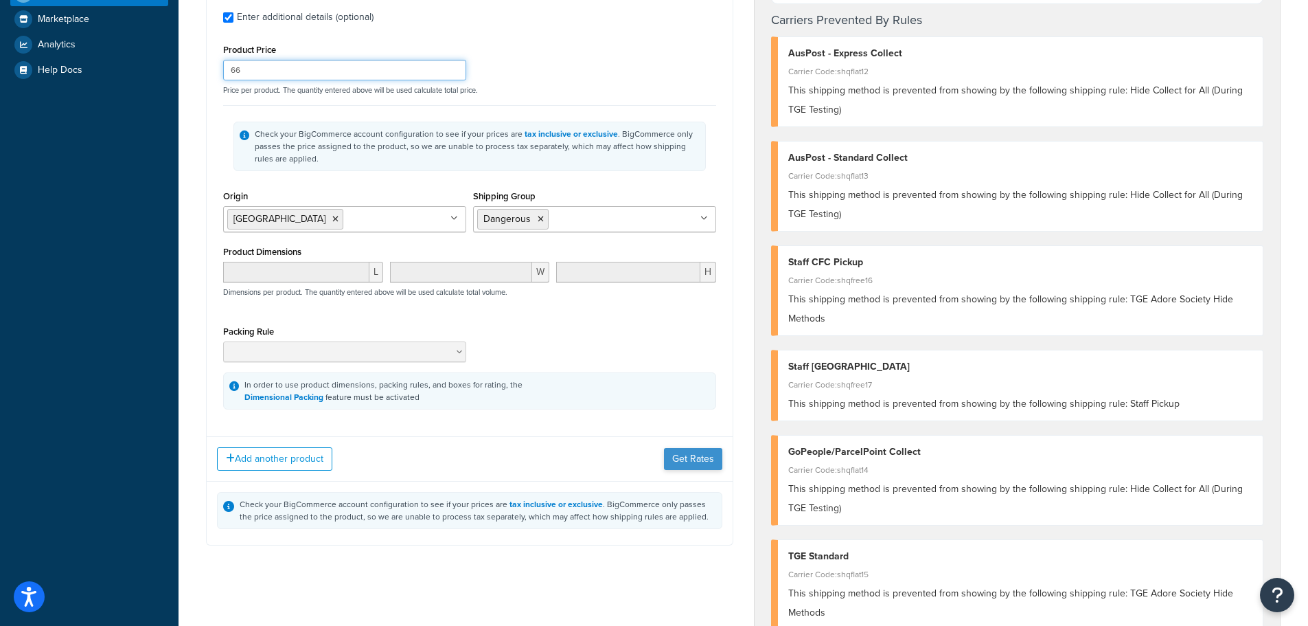 This screenshot has height=626, width=1308. What do you see at coordinates (363, 292) in the screenshot?
I see `p: Dimensions per product. The quantity entered above will be used calculate total volume.` at bounding box center [363, 292].